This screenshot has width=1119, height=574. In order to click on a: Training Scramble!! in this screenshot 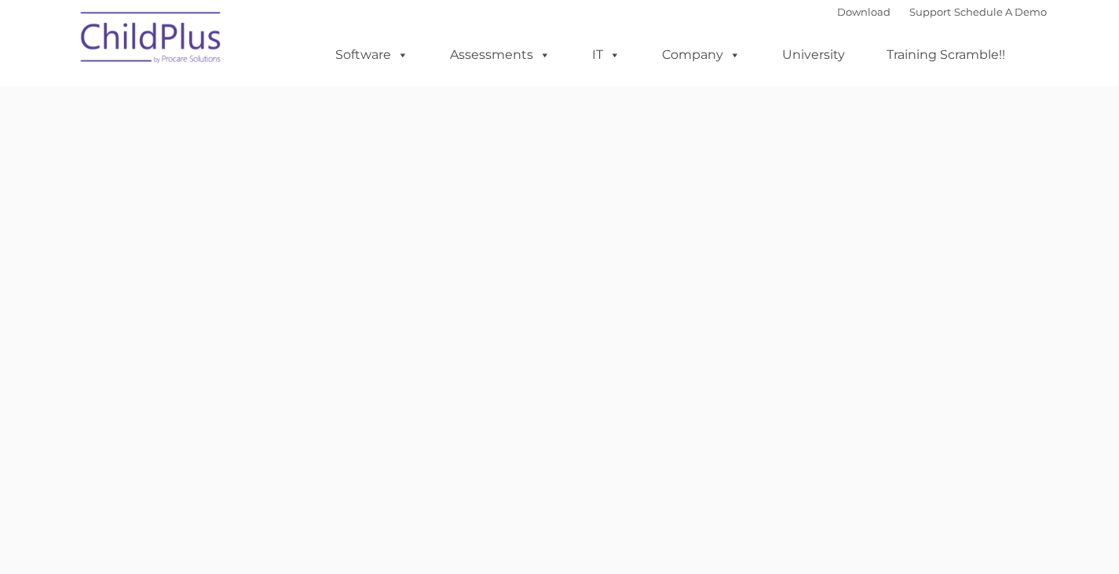, I will do `click(945, 55)`.